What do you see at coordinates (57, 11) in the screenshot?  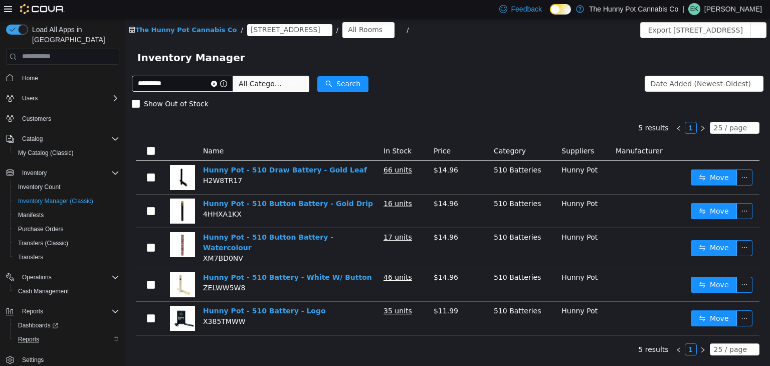 I see `a: icon: shopThe Hunny Pot Cannabis Co` at bounding box center [57, 11].